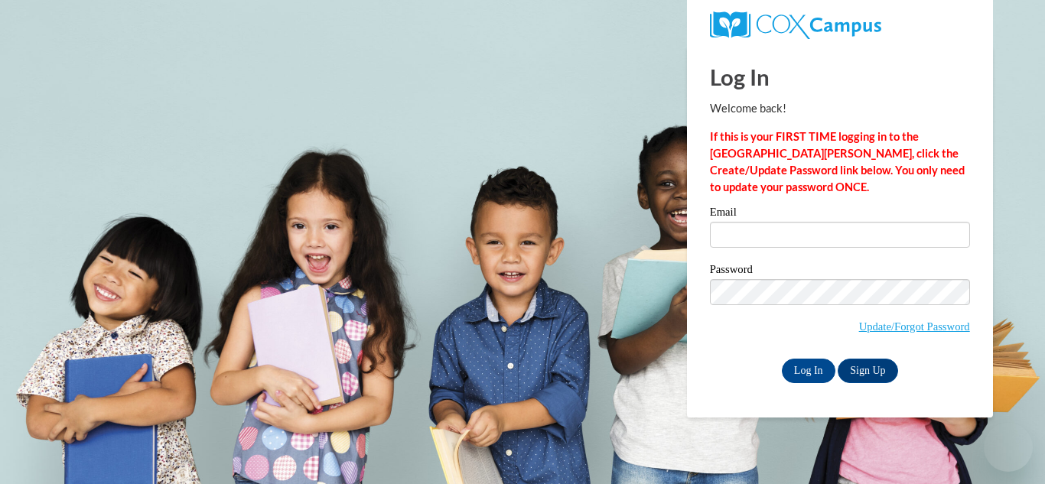 This screenshot has height=484, width=1045. I want to click on a: Update/Forgot Password, so click(914, 327).